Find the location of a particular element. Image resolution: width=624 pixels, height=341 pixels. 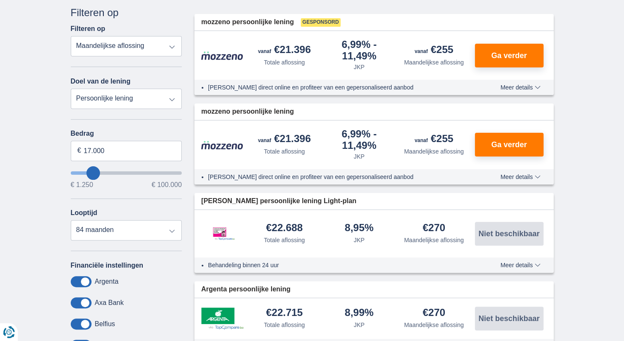

label: Bedrag is located at coordinates (126, 134).